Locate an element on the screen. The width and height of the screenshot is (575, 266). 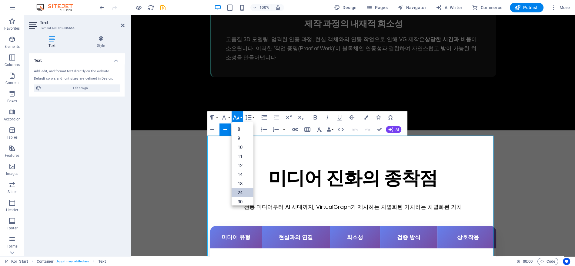
span: 00 00 is located at coordinates (528, 262).